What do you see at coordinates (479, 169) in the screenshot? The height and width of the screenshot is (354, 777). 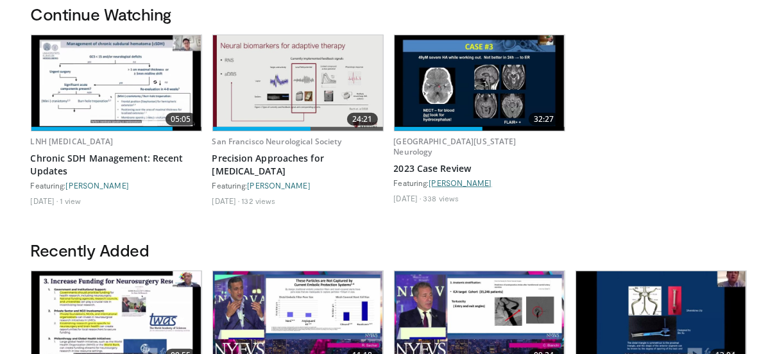 I see `a: 2023 Case Review` at bounding box center [479, 169].